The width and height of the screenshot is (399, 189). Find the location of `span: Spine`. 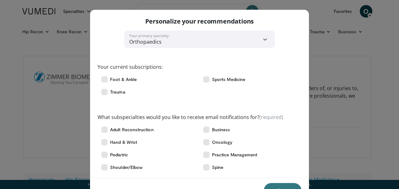

span: Spine is located at coordinates (218, 167).